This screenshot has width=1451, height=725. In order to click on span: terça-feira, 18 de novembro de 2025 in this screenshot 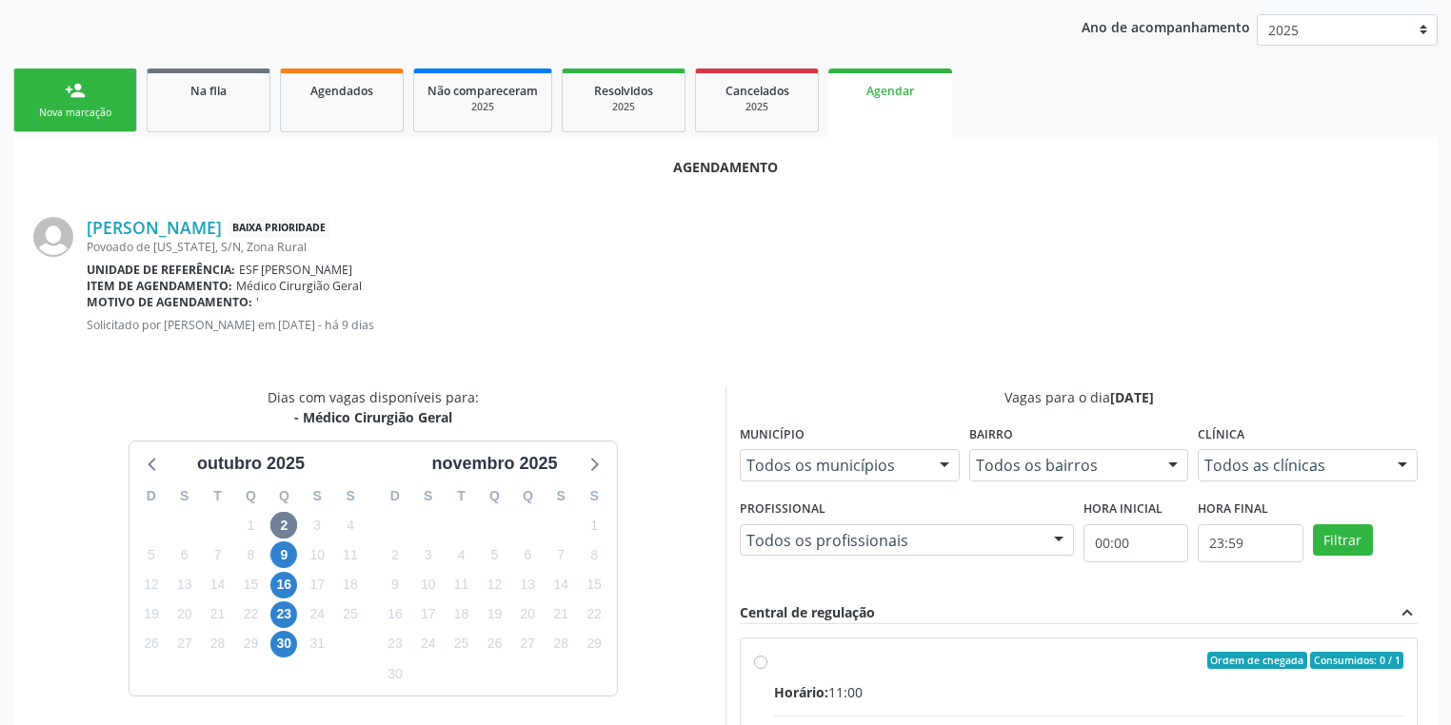, I will do `click(462, 615)`.